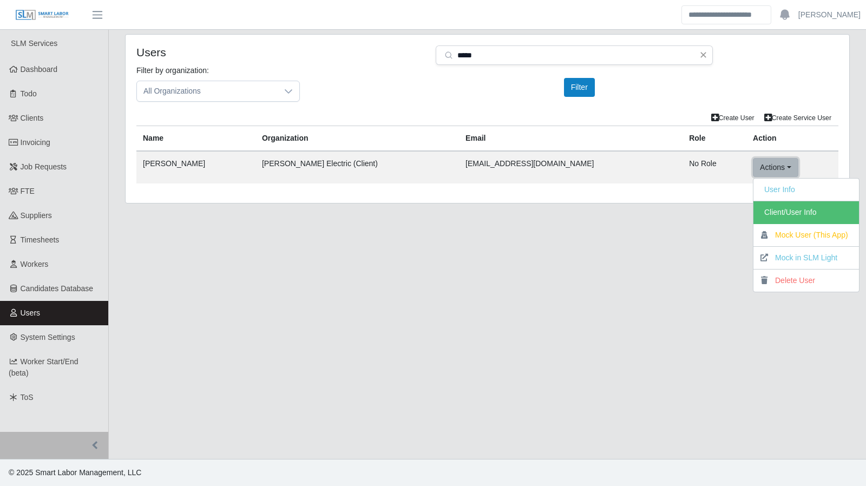 The width and height of the screenshot is (866, 486). Describe the element at coordinates (792, 139) in the screenshot. I see `th: Action` at that location.